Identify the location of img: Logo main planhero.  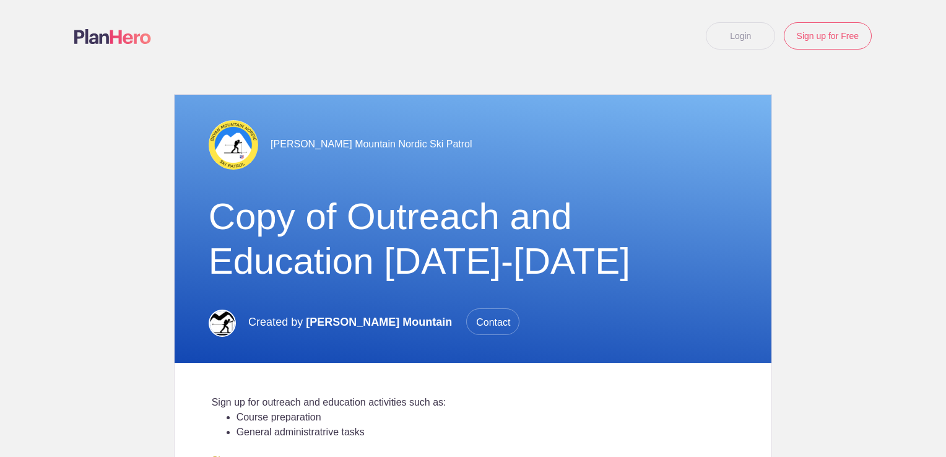
(113, 37).